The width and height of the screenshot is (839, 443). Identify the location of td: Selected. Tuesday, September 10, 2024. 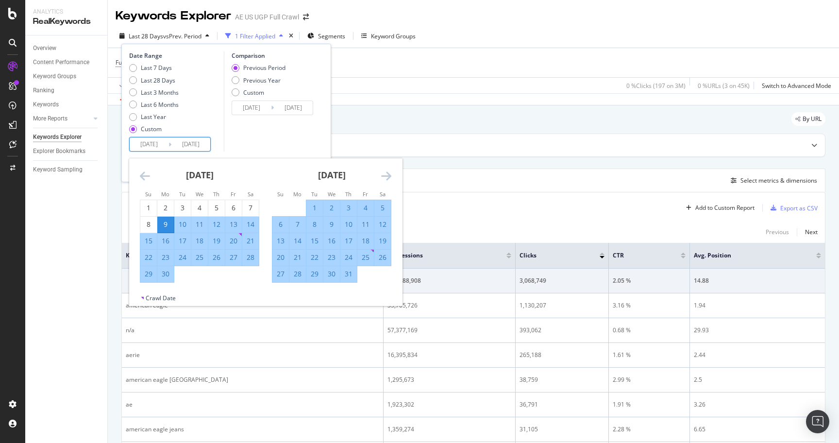
(183, 224).